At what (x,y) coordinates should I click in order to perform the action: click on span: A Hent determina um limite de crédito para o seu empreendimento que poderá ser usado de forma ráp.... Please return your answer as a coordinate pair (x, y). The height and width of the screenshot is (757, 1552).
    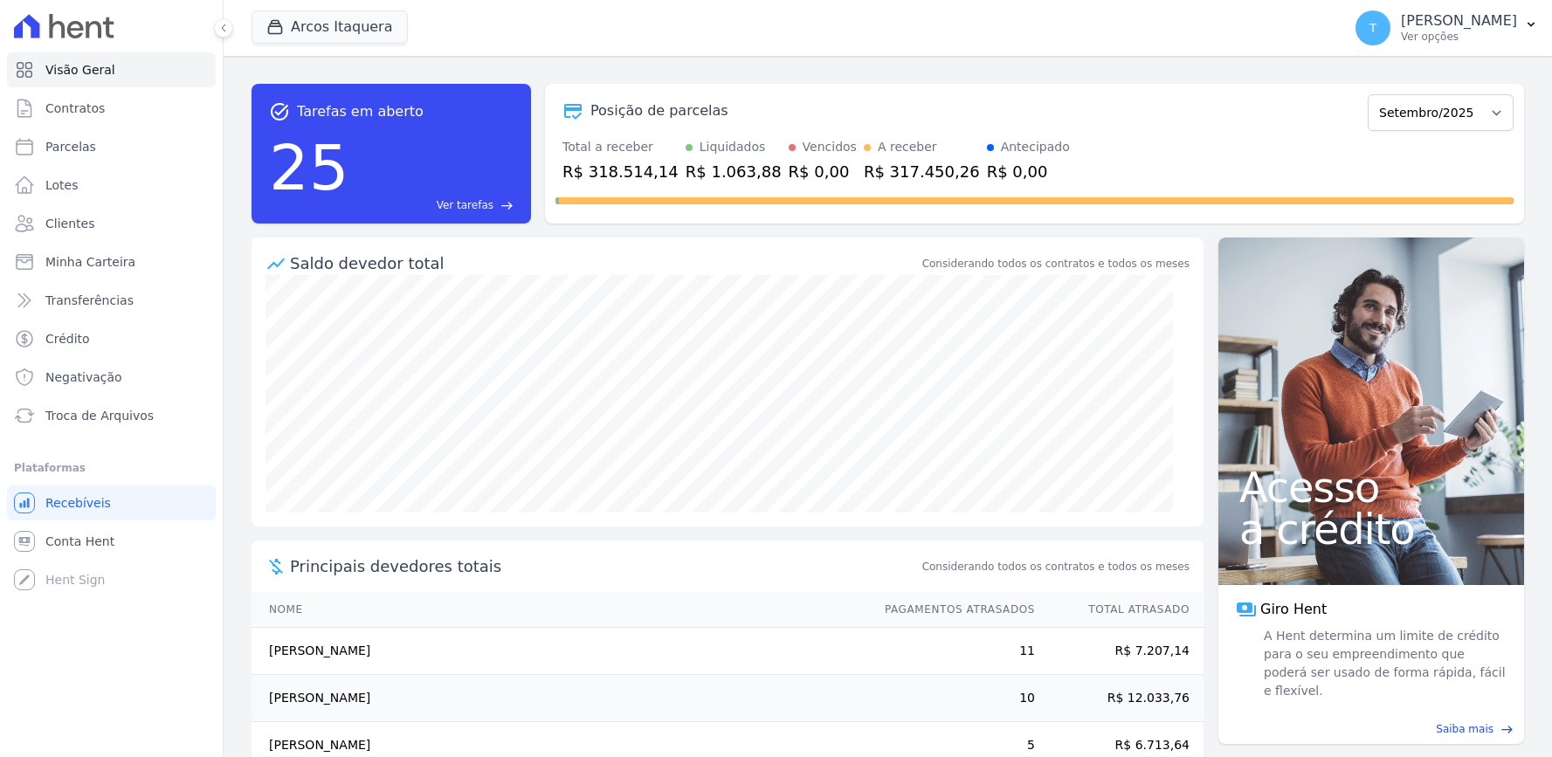
    Looking at the image, I should click on (1383, 664).